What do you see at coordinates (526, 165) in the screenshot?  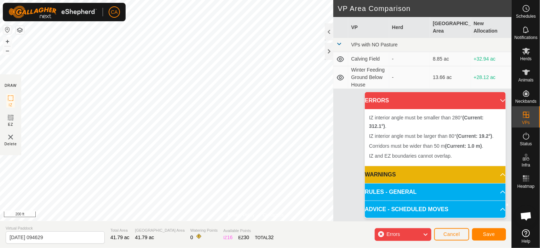 I see `span: Infra` at bounding box center [526, 165].